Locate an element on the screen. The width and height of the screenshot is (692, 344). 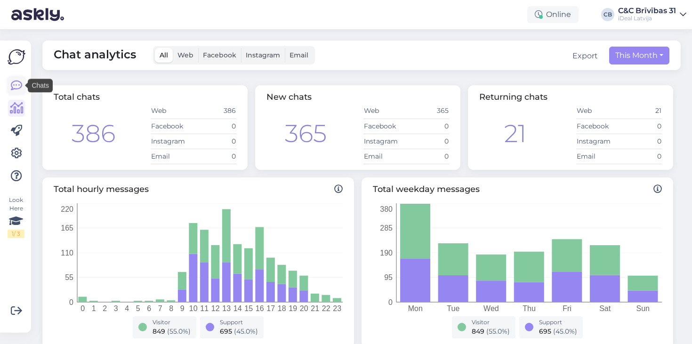
span: Email is located at coordinates (299, 55).